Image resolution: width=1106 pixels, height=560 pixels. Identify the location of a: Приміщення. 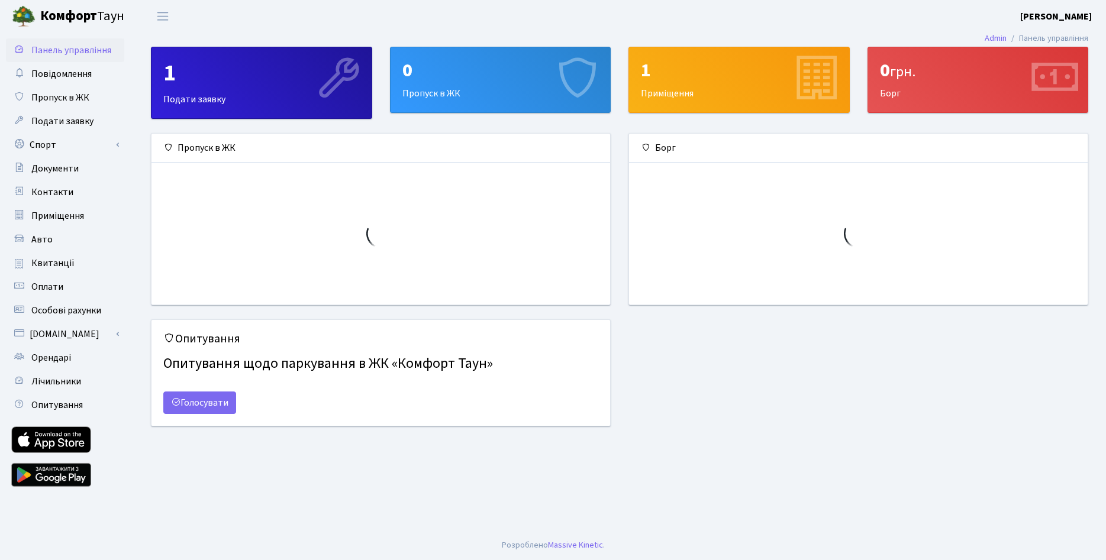
(65, 216).